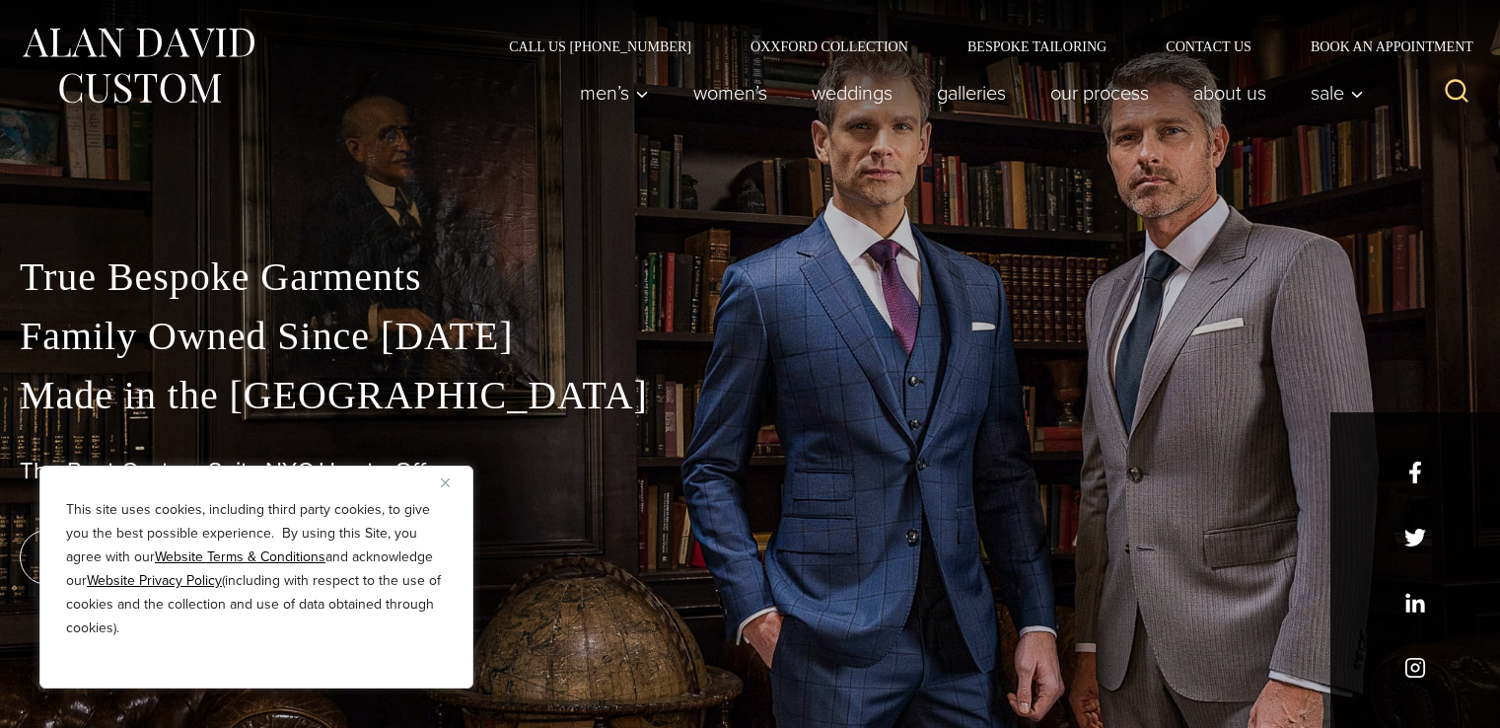 Image resolution: width=1500 pixels, height=728 pixels. Describe the element at coordinates (830, 46) in the screenshot. I see `a: Oxxford Collection` at that location.